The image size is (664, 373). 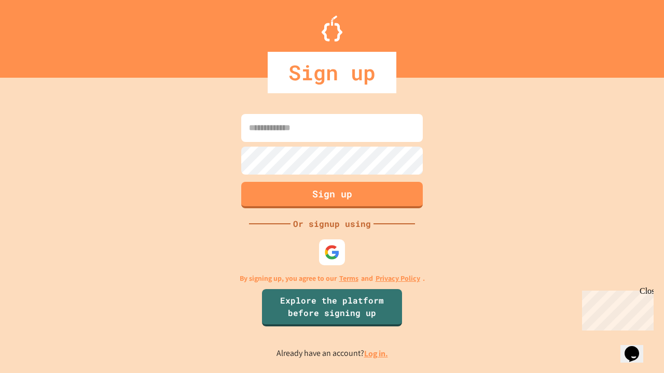 I want to click on a: Explore the platform before signing up, so click(x=332, y=308).